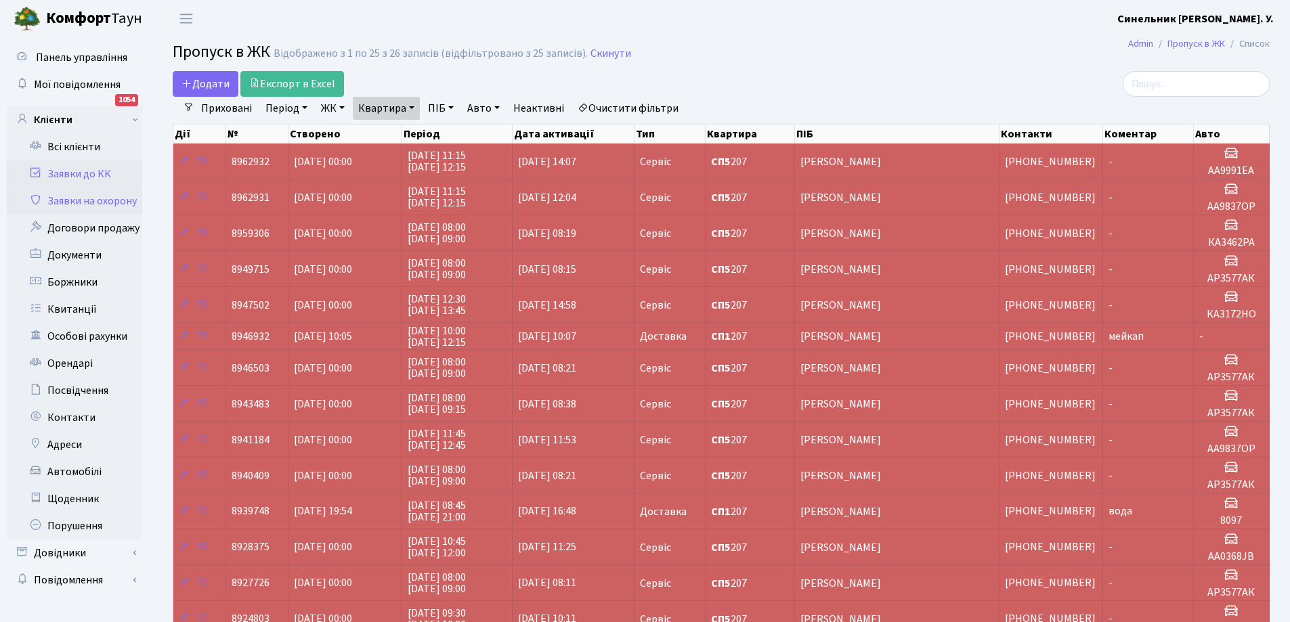  What do you see at coordinates (251, 476) in the screenshot?
I see `span: 8940409` at bounding box center [251, 476].